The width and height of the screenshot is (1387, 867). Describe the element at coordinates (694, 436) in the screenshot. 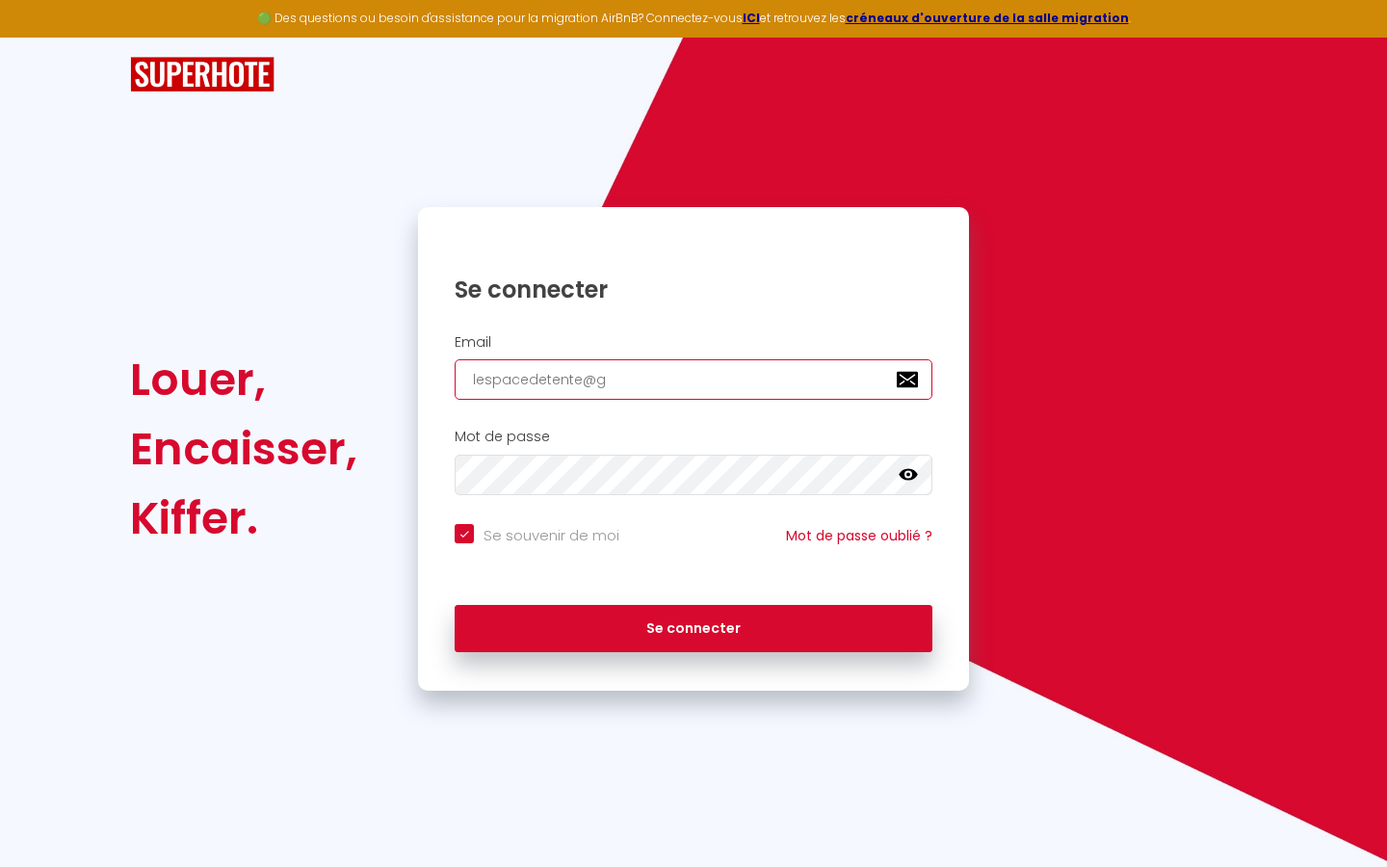

I see `h2: Mot de passe` at that location.